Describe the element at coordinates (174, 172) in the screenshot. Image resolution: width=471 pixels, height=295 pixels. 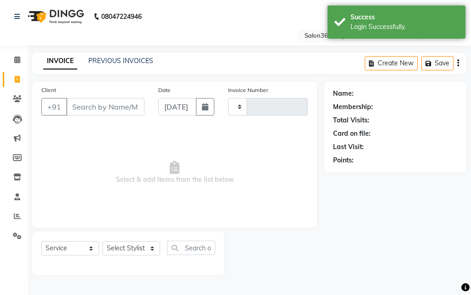
I see `span: Select & add items from the list below` at that location.